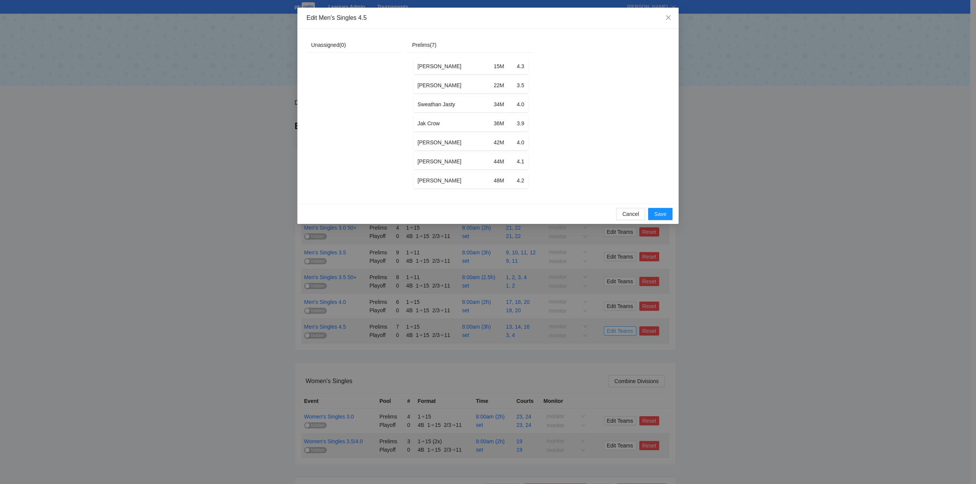  I want to click on td: 36M, so click(502, 123).